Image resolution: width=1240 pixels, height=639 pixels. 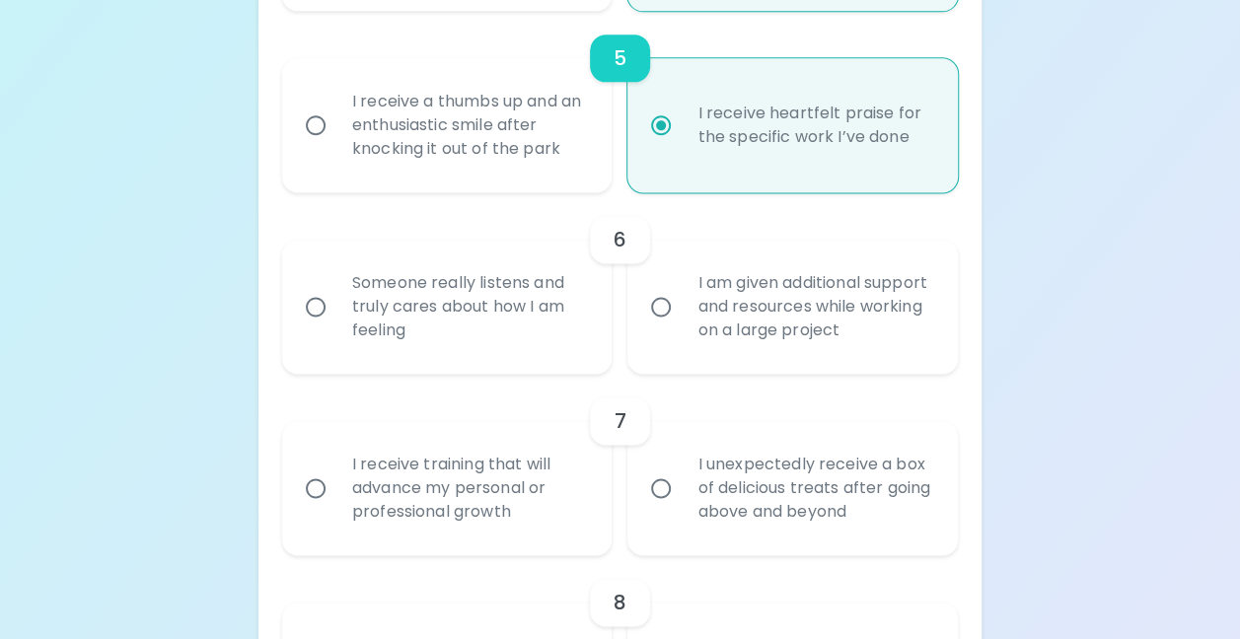 What do you see at coordinates (814, 125) in the screenshot?
I see `div: I receive heartfelt praise for the specific work I’ve done` at bounding box center [814, 125].